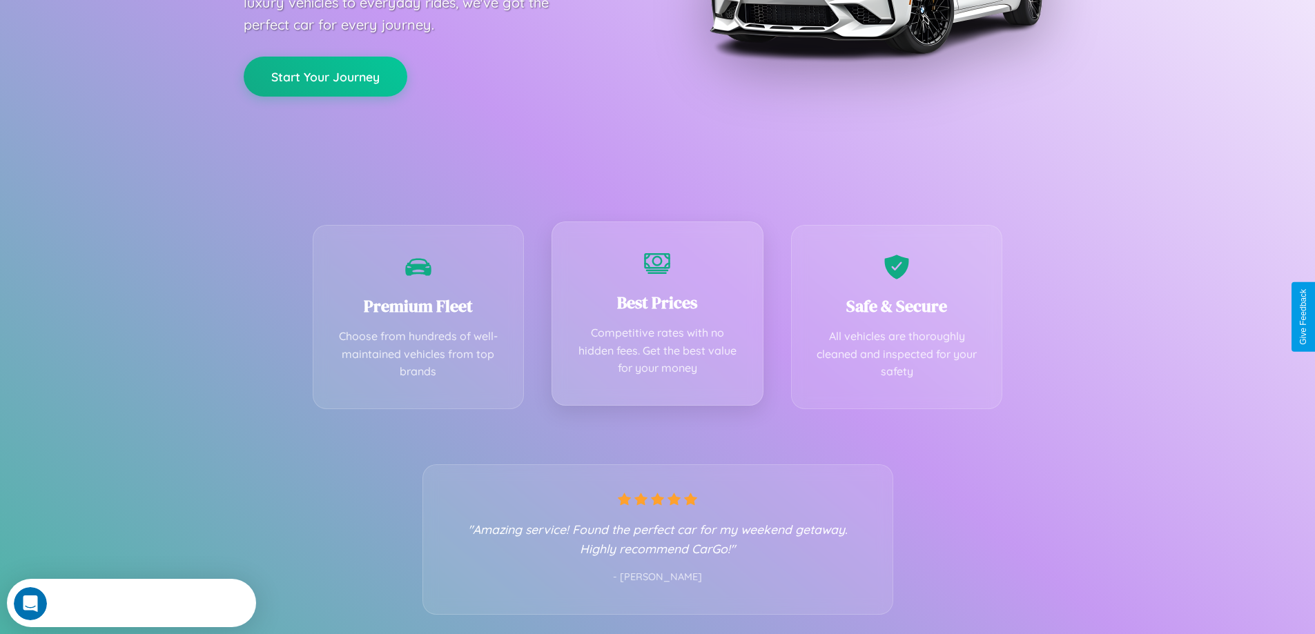  I want to click on h3: Premium Fleet, so click(418, 306).